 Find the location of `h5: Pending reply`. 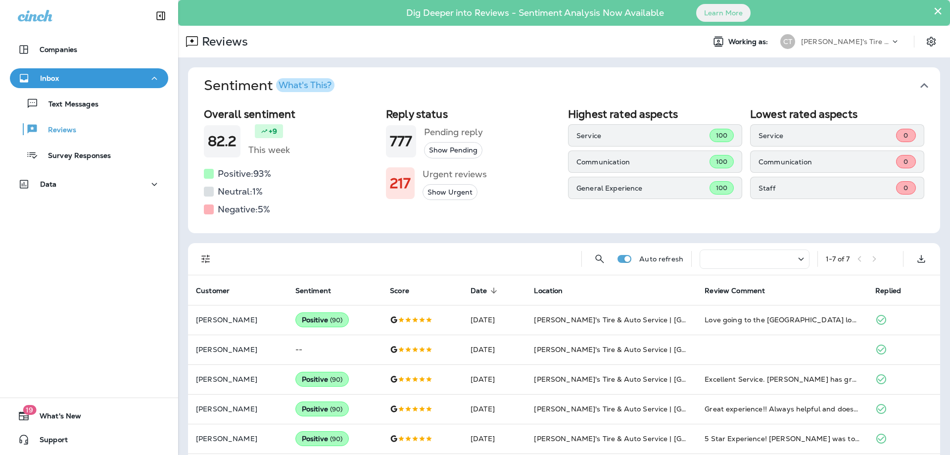

h5: Pending reply is located at coordinates (453, 132).